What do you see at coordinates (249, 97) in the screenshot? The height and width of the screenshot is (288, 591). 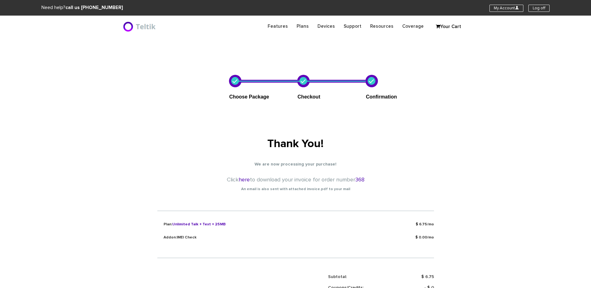 I see `span: Choose Package` at bounding box center [249, 97].